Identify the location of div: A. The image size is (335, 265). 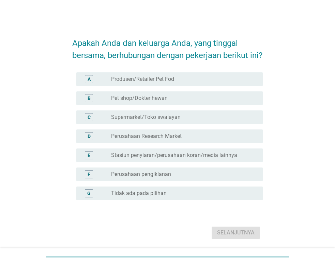
(89, 79).